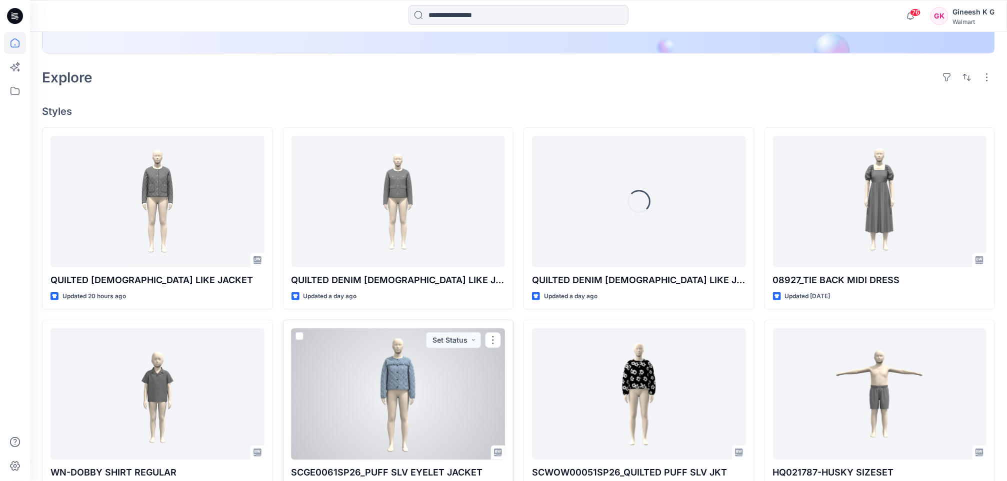 The width and height of the screenshot is (1007, 481). What do you see at coordinates (157, 394) in the screenshot?
I see `a: WN-DOBBY SHIRT REGULAR` at bounding box center [157, 394].